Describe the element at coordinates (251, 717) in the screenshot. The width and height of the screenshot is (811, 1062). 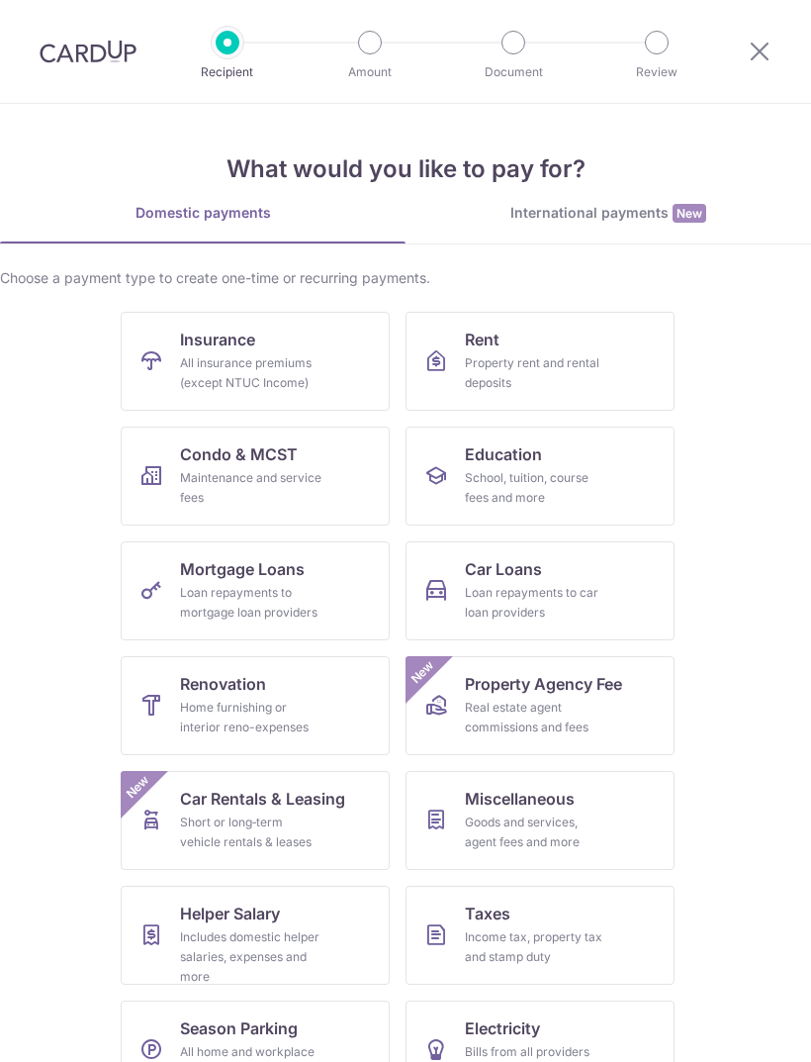
I see `div: Home furnishing or interior reno-expenses` at that location.